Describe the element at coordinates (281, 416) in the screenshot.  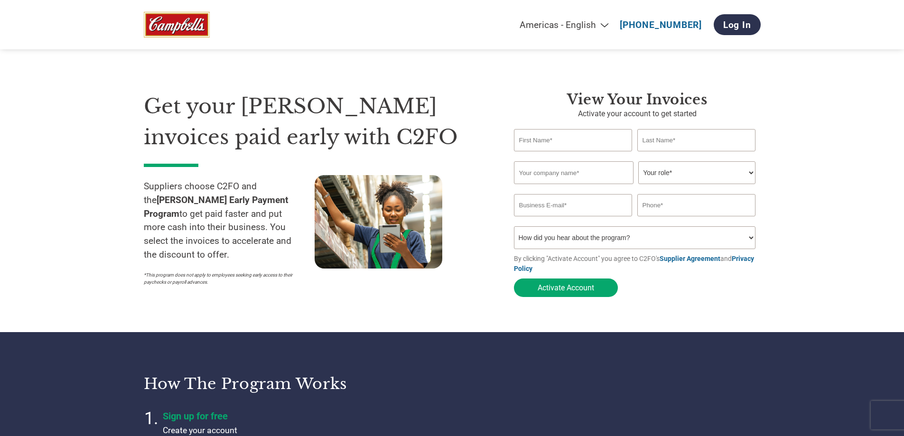
I see `h4: Sign up for free` at that location.